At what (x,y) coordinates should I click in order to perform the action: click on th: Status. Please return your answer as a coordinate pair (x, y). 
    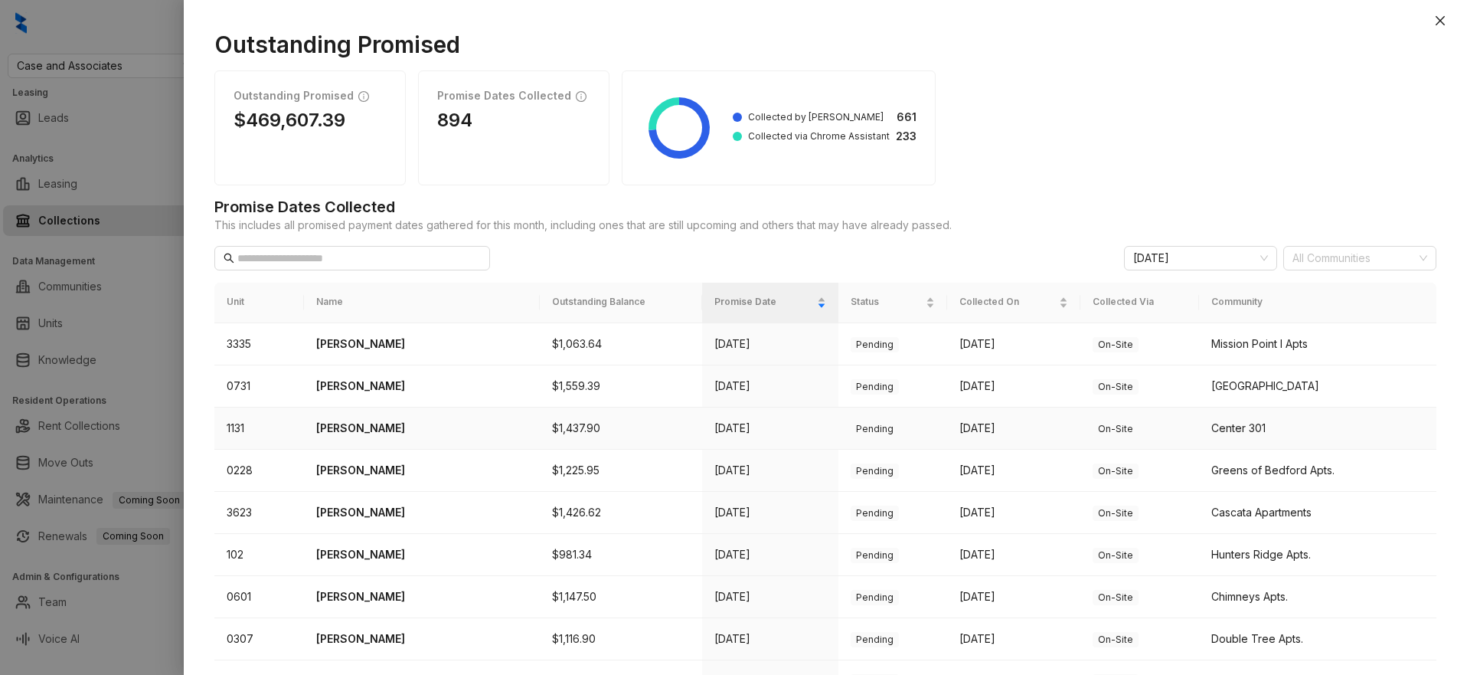
    Looking at the image, I should click on (893, 302).